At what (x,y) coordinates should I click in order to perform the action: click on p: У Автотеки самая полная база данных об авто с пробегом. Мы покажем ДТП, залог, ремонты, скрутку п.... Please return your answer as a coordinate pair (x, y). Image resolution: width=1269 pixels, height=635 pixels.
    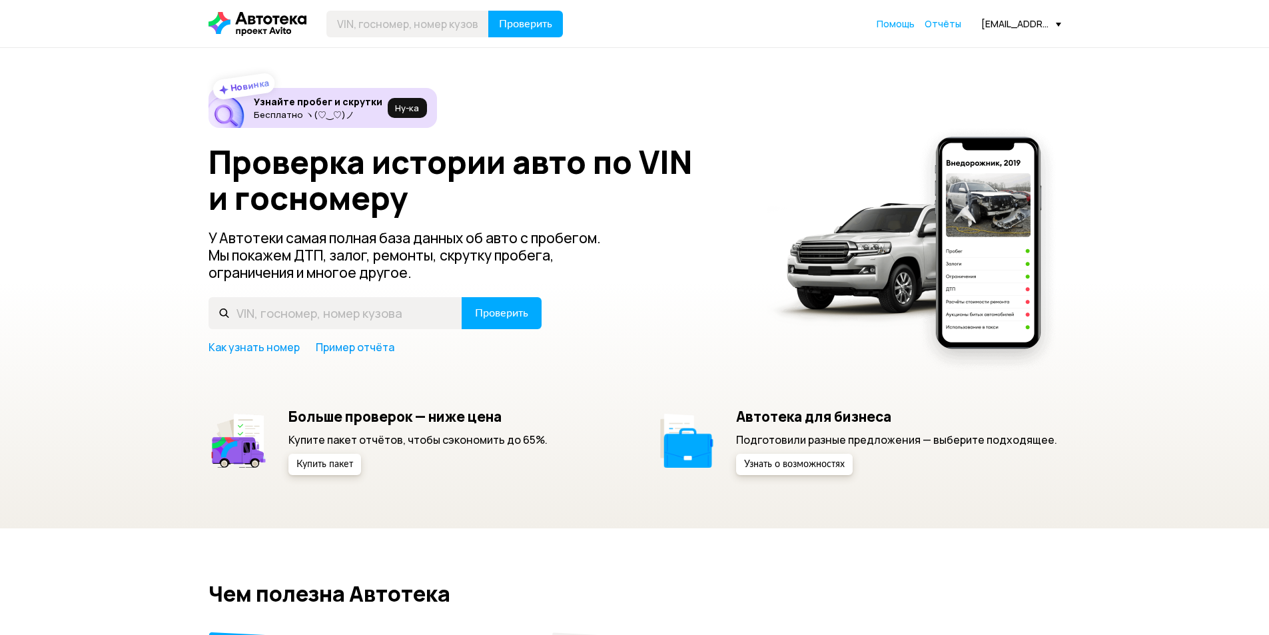
    Looking at the image, I should click on (416, 255).